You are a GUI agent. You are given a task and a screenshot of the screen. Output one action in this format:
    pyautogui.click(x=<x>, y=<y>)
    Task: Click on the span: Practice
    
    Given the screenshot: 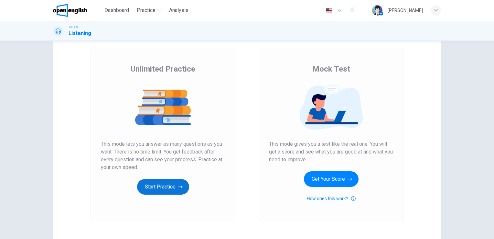 What is the action you would take?
    pyautogui.click(x=146, y=10)
    